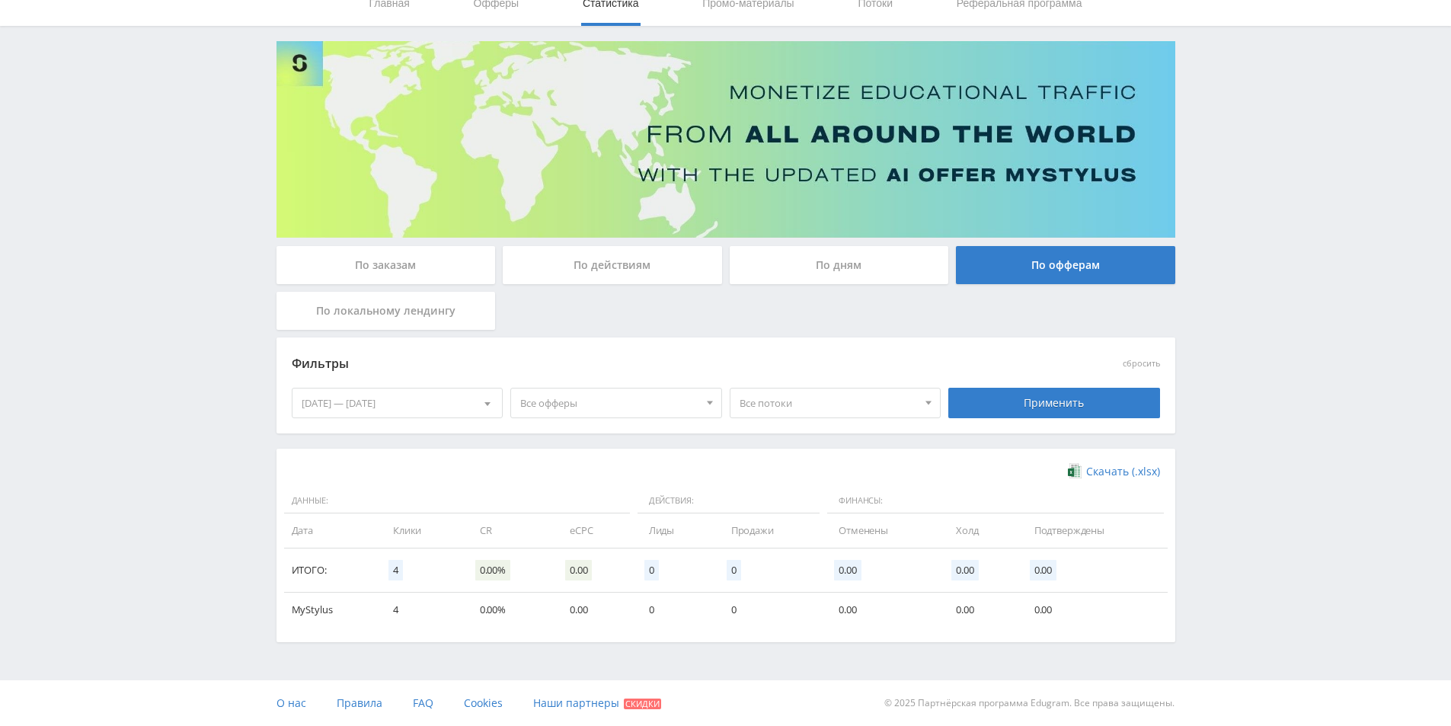 The image size is (1451, 726). Describe the element at coordinates (728, 501) in the screenshot. I see `span: Действия:` at that location.